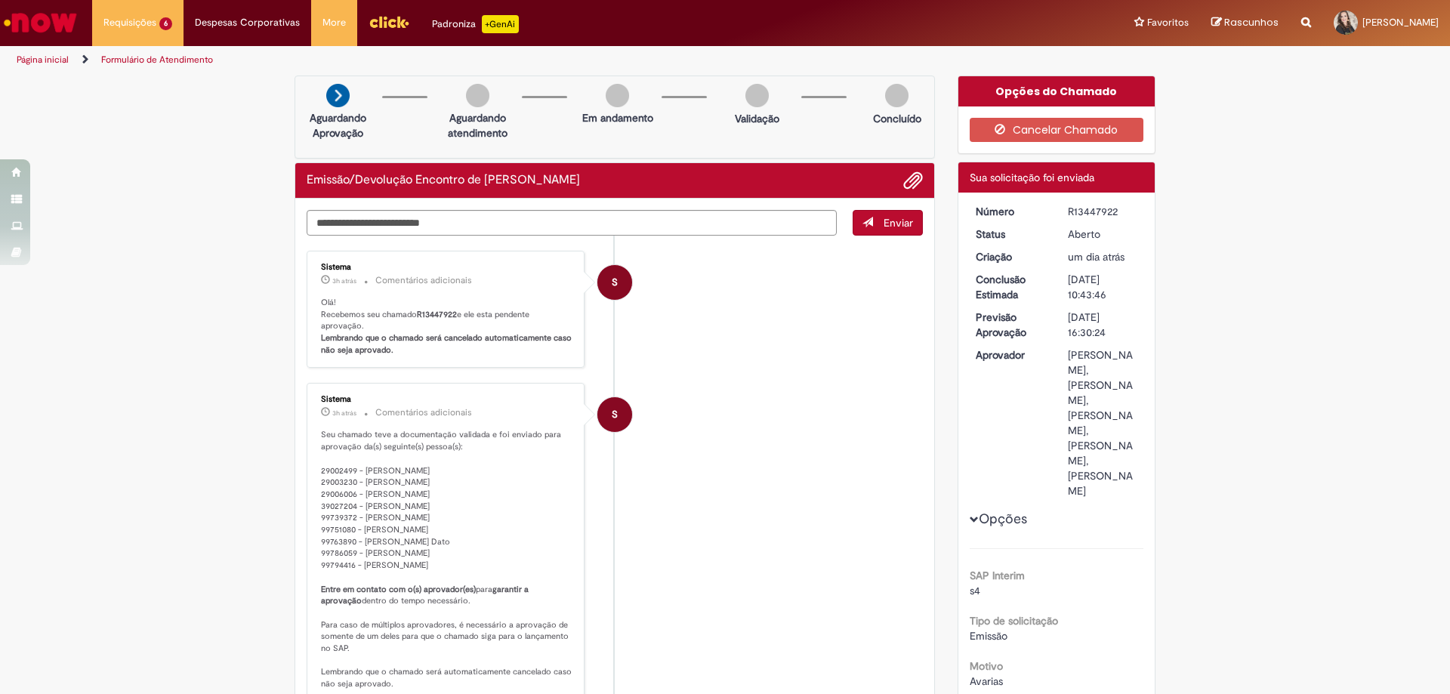  I want to click on dt: Previsão Aprovação, so click(1010, 325).